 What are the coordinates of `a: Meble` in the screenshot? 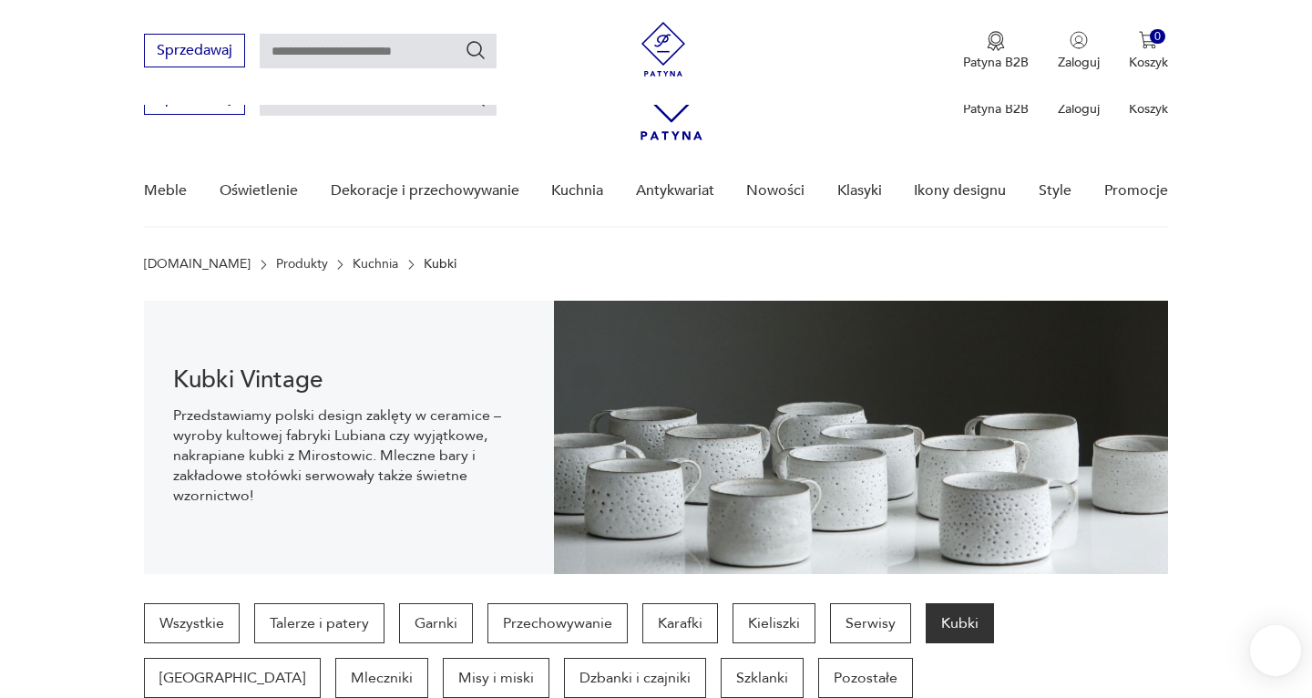 It's located at (165, 190).